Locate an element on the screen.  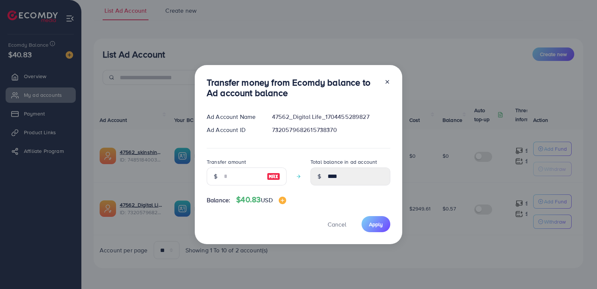
span: Balance: is located at coordinates (218, 200).